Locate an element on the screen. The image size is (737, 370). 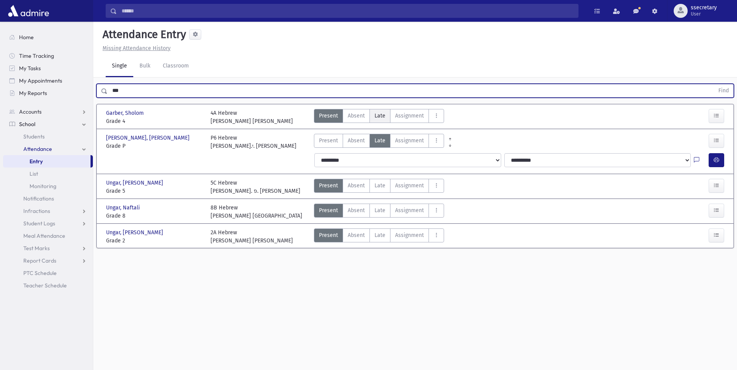
span: Test Marks is located at coordinates (37, 249).